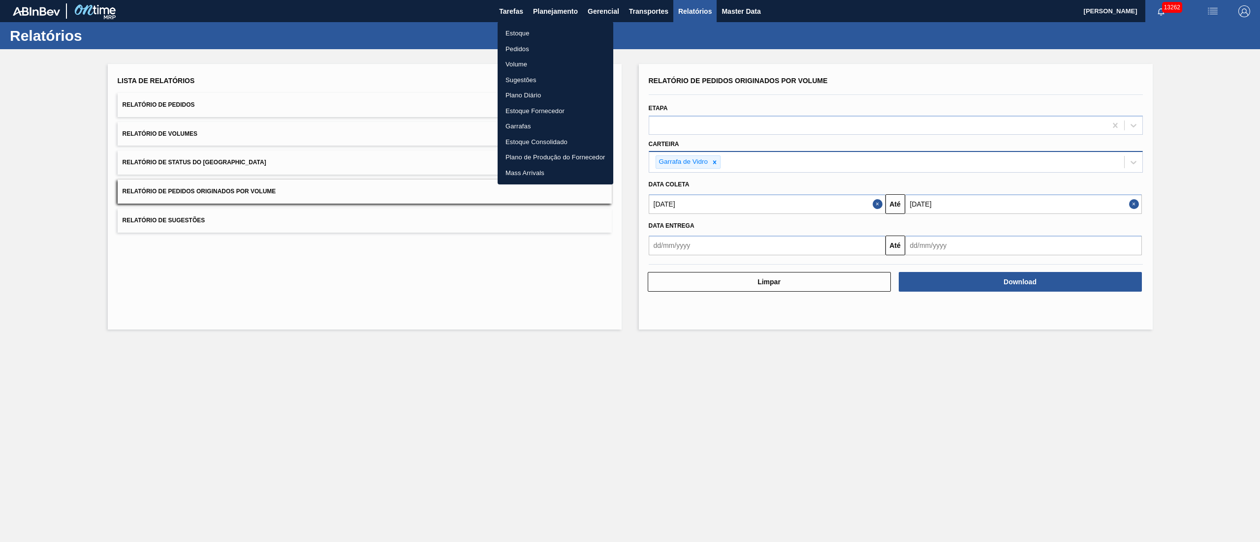 The image size is (1260, 542). What do you see at coordinates (555, 111) in the screenshot?
I see `a: Estoque Fornecedor` at bounding box center [555, 111].